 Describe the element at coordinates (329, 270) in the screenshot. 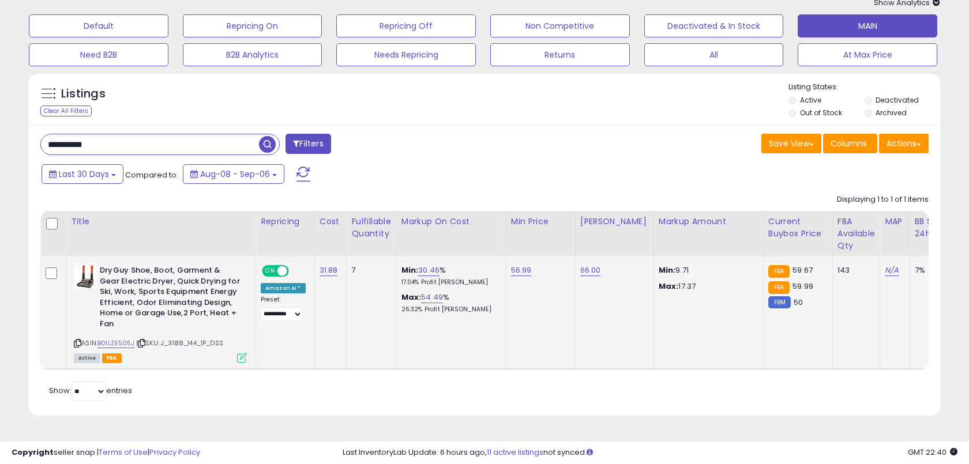

I see `a: 31.88` at that location.